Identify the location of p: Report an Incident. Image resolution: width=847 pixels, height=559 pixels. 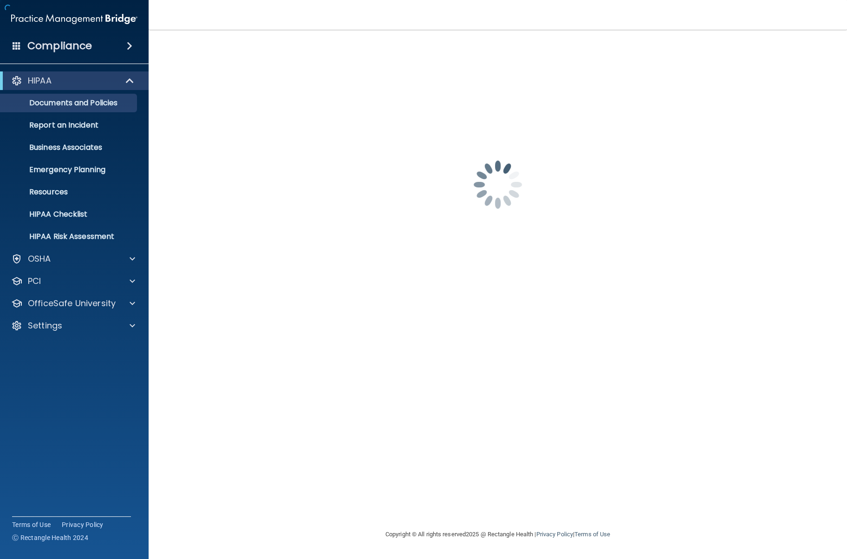
(69, 125).